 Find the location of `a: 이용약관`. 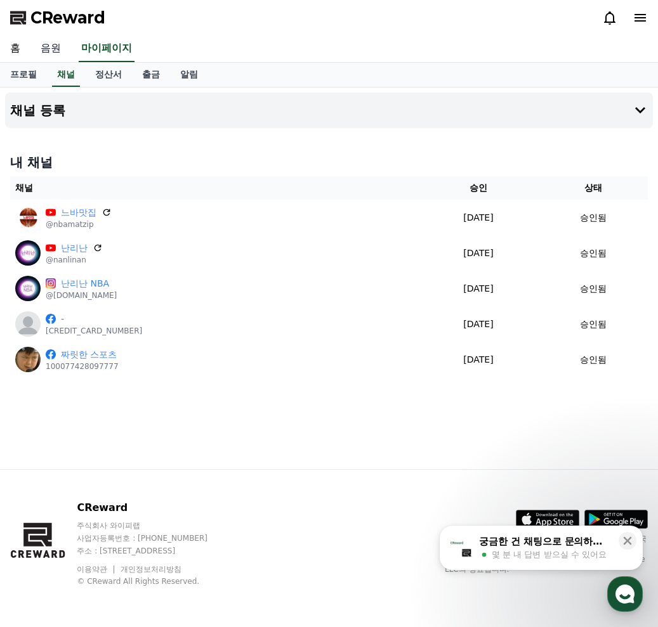

a: 이용약관 is located at coordinates (96, 570).